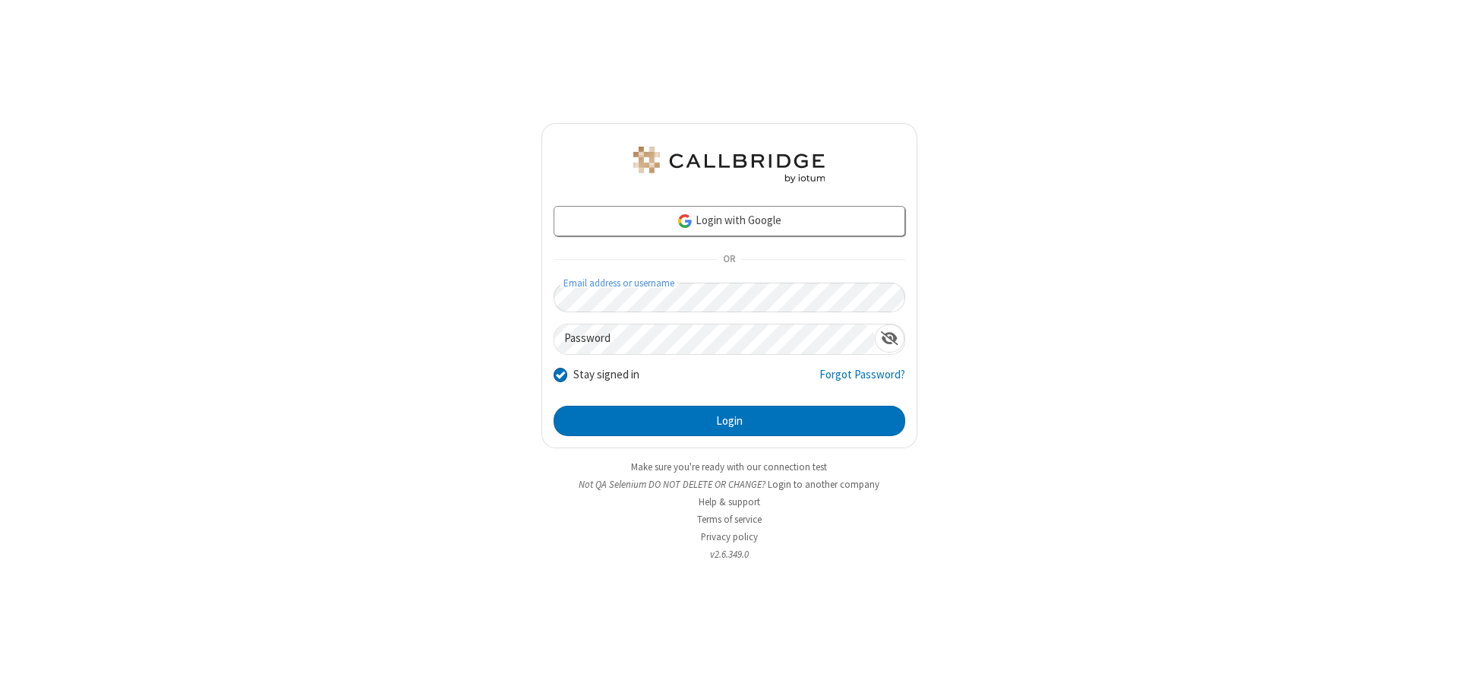  I want to click on li: v2.6.349.0, so click(729, 554).